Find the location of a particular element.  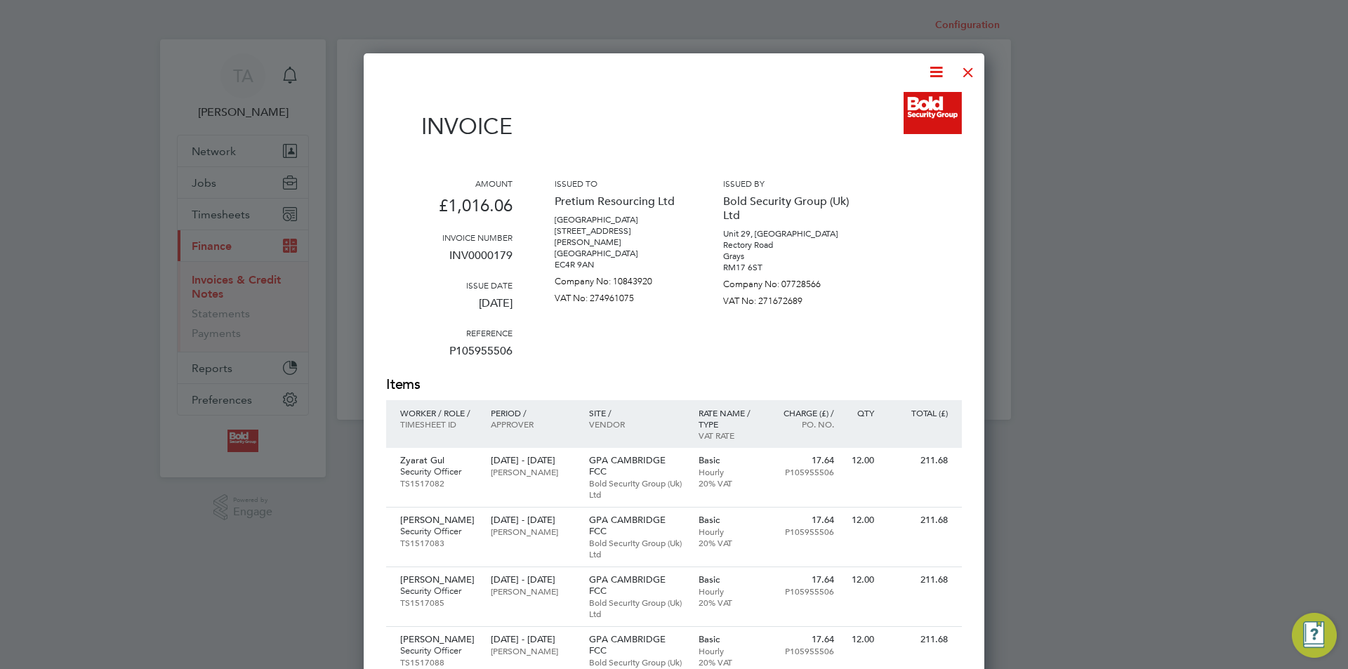

p: £1,016.06 is located at coordinates (449, 210).